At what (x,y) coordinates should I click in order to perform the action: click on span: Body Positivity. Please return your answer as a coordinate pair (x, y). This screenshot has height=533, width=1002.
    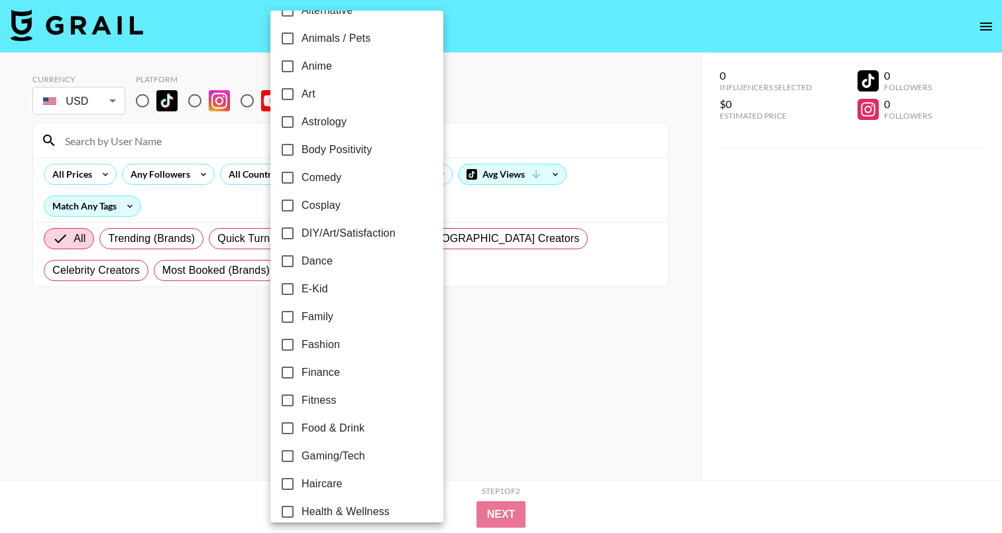
    Looking at the image, I should click on (337, 150).